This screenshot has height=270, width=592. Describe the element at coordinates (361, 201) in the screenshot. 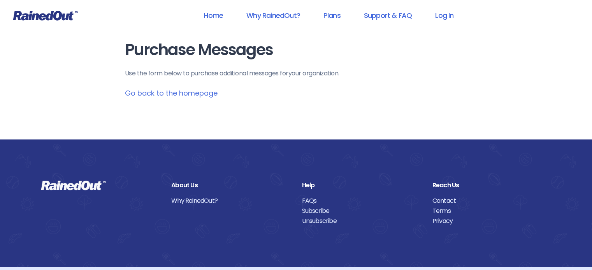

I see `a: FAQs` at that location.